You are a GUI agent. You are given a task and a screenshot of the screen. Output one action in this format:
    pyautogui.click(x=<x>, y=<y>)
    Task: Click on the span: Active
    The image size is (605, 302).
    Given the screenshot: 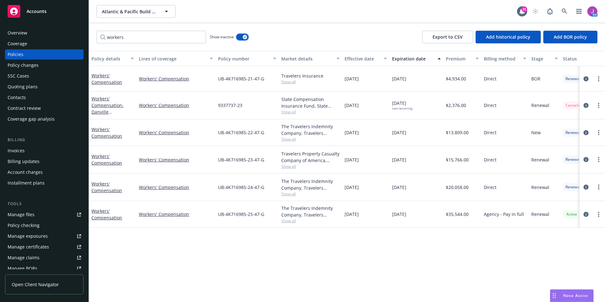 What is the action you would take?
    pyautogui.click(x=572, y=214)
    